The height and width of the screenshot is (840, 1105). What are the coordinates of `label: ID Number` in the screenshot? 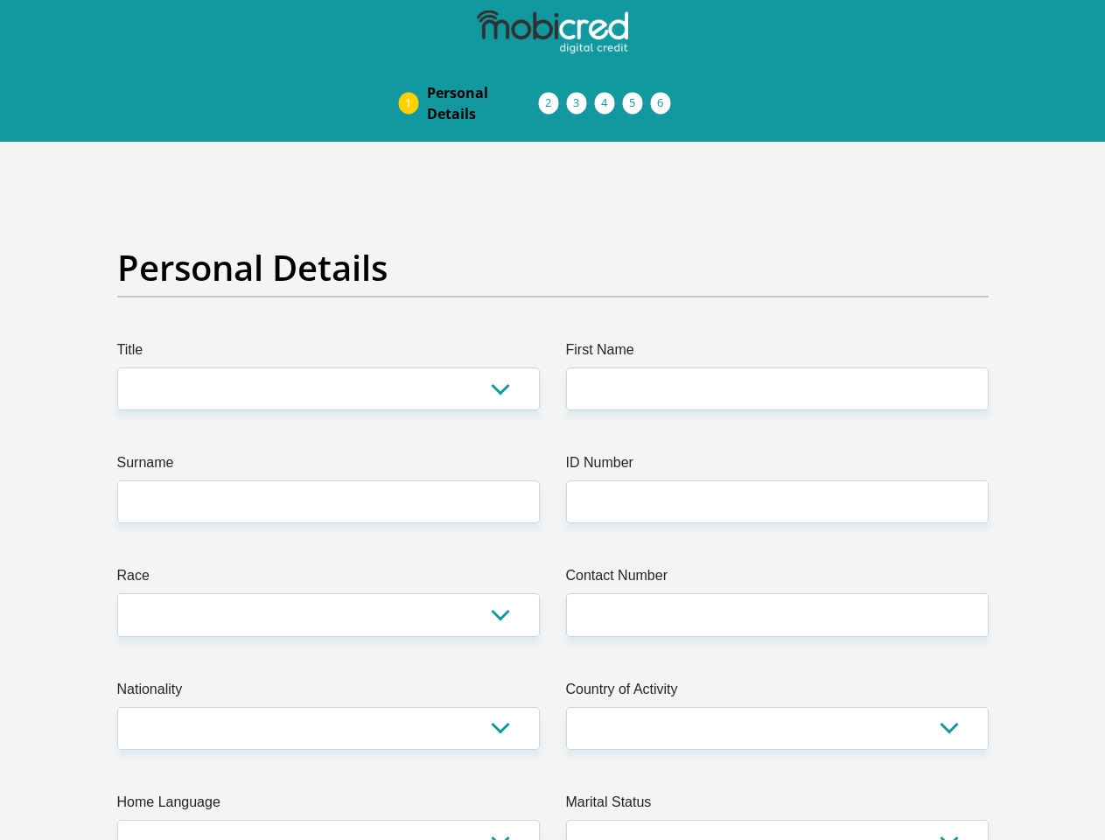 It's located at (777, 466).